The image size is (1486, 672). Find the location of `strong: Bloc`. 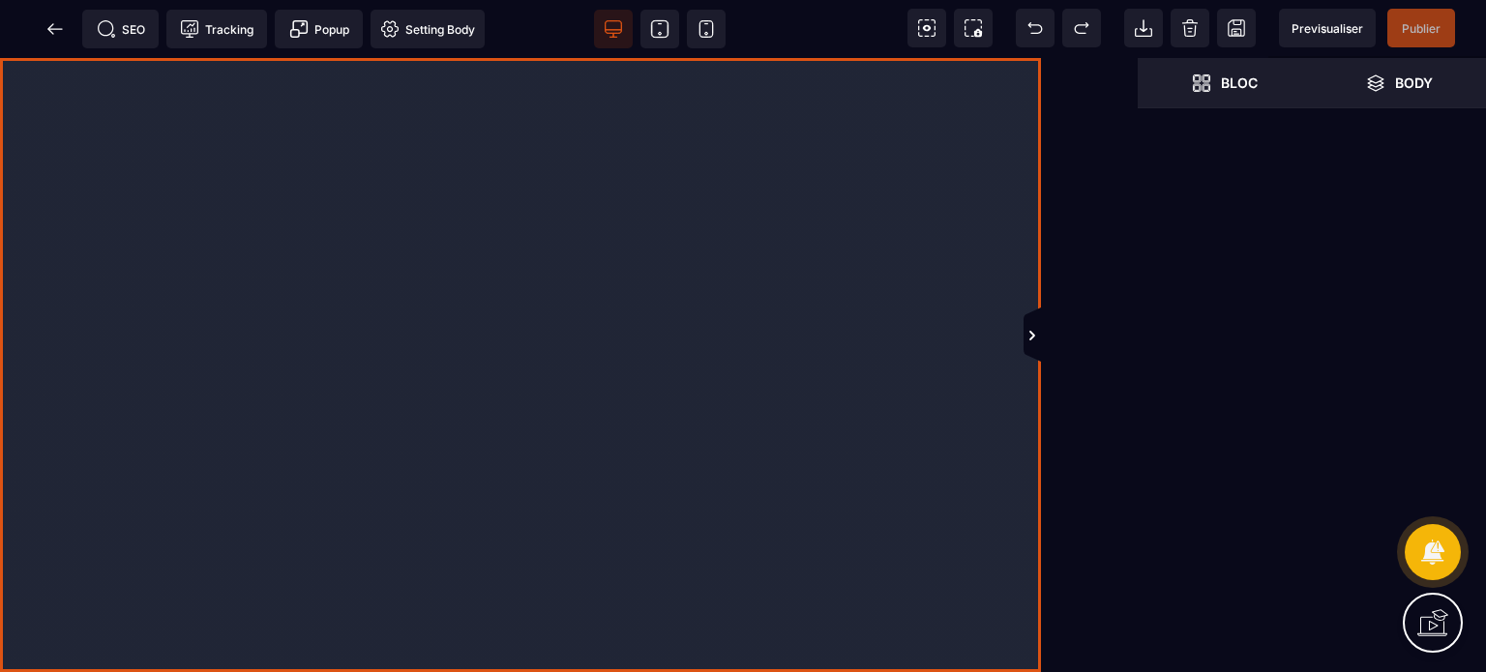

strong: Bloc is located at coordinates (1239, 82).